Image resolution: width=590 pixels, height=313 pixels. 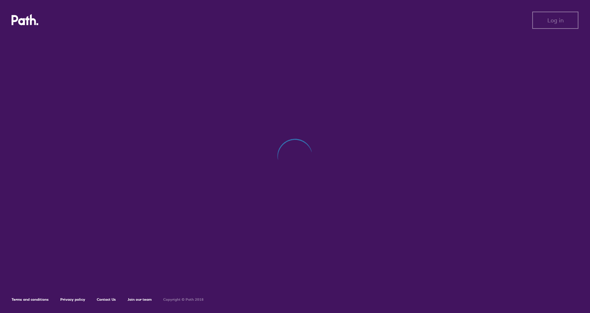 What do you see at coordinates (139, 299) in the screenshot?
I see `a: Join our team` at bounding box center [139, 299].